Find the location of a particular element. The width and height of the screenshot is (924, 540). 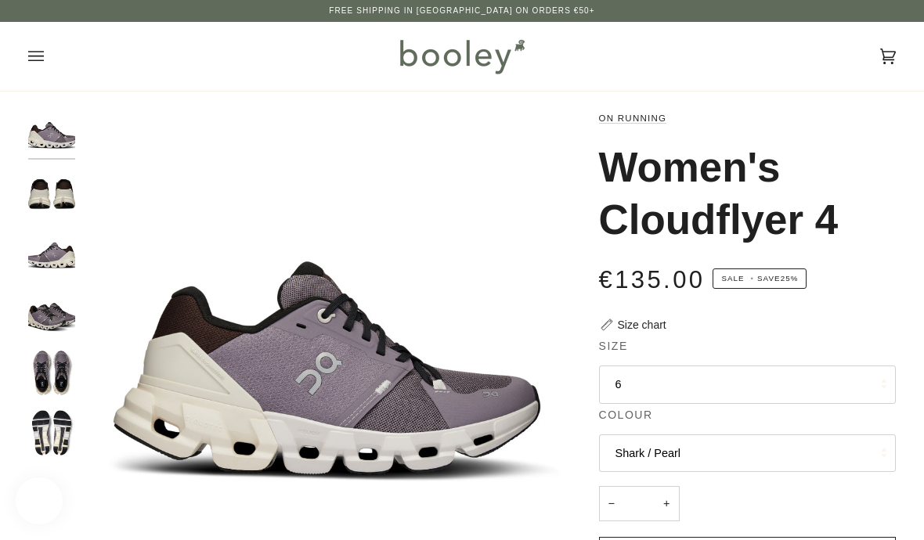

div: Size chart is located at coordinates (642, 325).